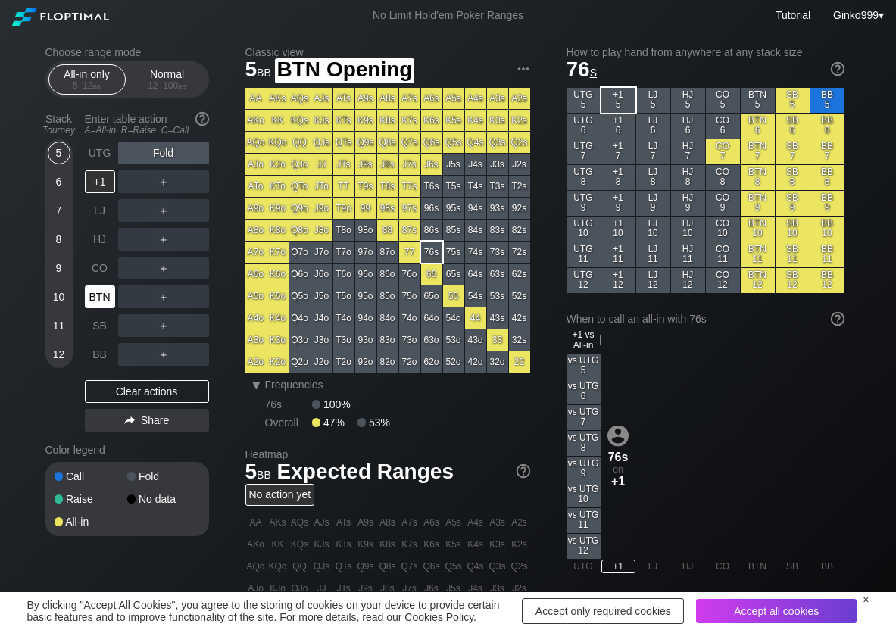  I want to click on a: Tutorial, so click(793, 15).